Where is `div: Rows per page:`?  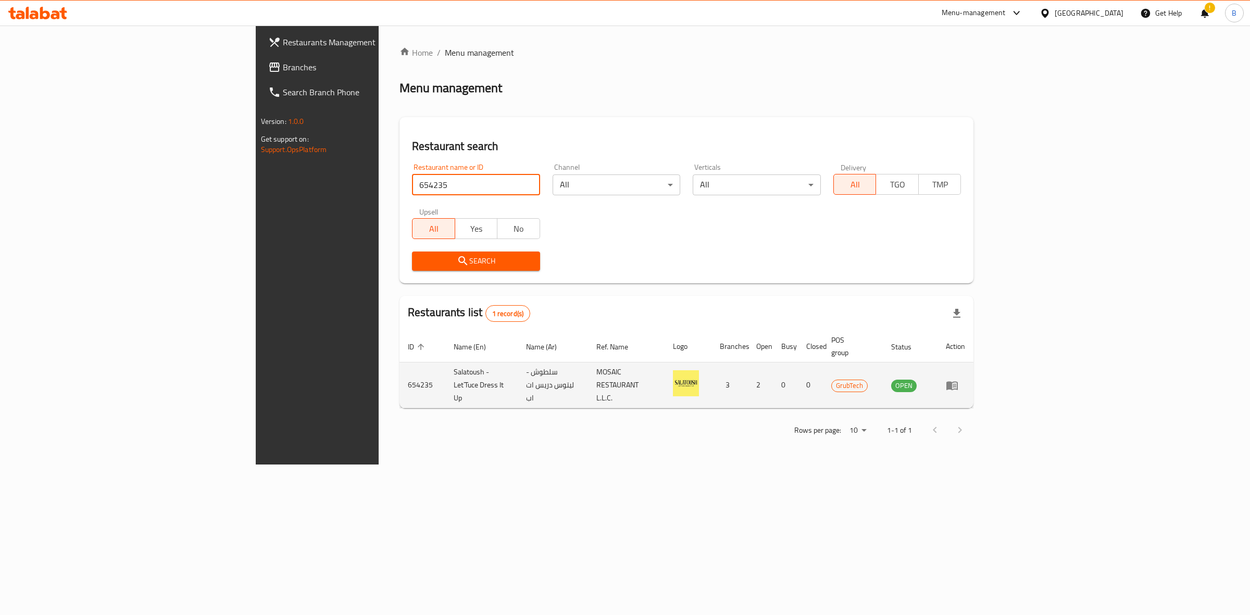
div: Rows per page: is located at coordinates (858, 431).